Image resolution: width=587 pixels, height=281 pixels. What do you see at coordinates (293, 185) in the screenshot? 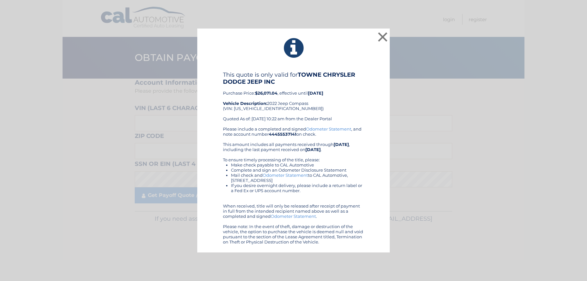
I see `div: Please include a completed and signed , and note account number on check. This amount includes al...` at bounding box center [293, 185].